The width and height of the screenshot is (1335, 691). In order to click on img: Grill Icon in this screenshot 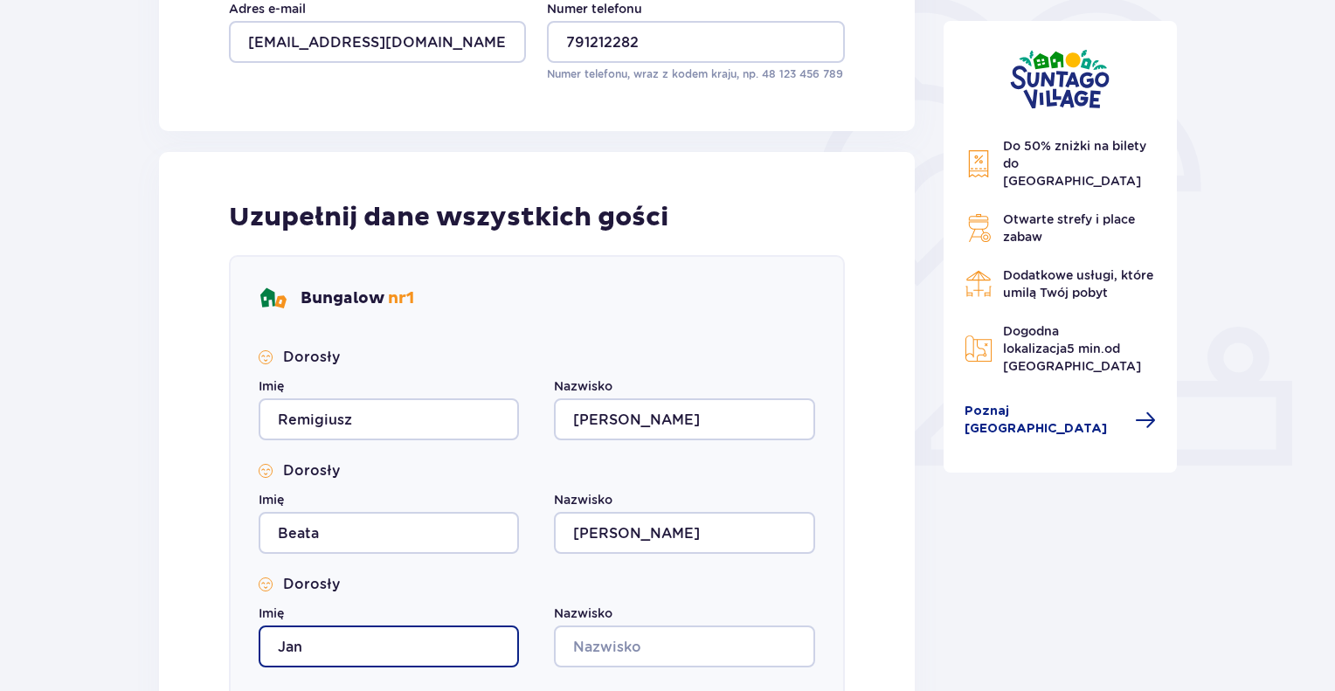, I will do `click(979, 228)`.